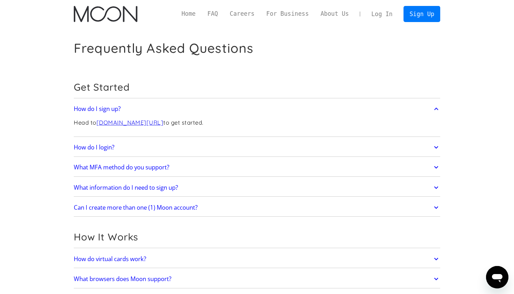  I want to click on h2: How do virtual cards work?, so click(110, 259).